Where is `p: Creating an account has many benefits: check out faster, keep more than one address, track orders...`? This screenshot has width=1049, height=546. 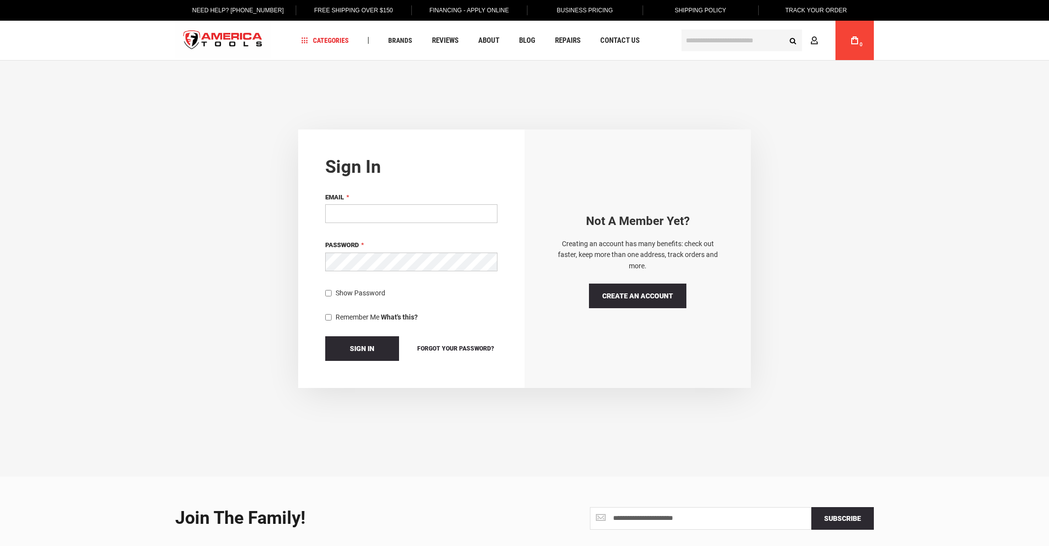 p: Creating an account has many benefits: check out faster, keep more than one address, track orders... is located at coordinates (638, 254).